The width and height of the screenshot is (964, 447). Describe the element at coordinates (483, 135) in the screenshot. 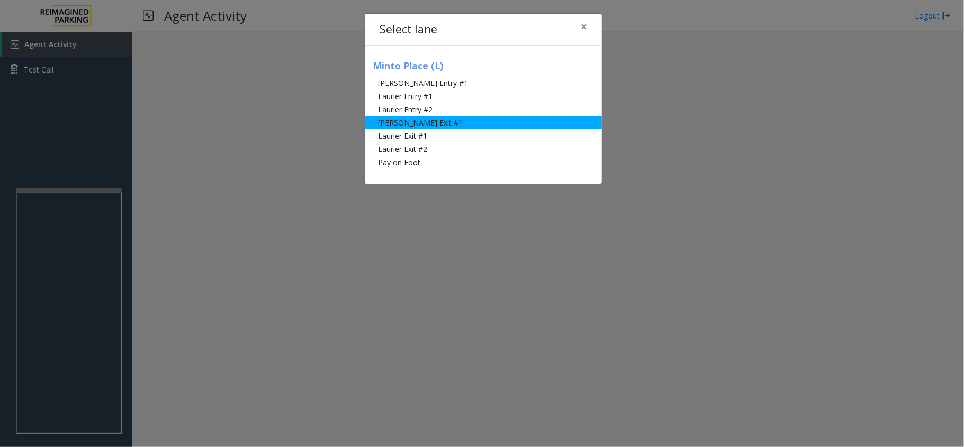

I see `li: Laurier Exit #1` at that location.